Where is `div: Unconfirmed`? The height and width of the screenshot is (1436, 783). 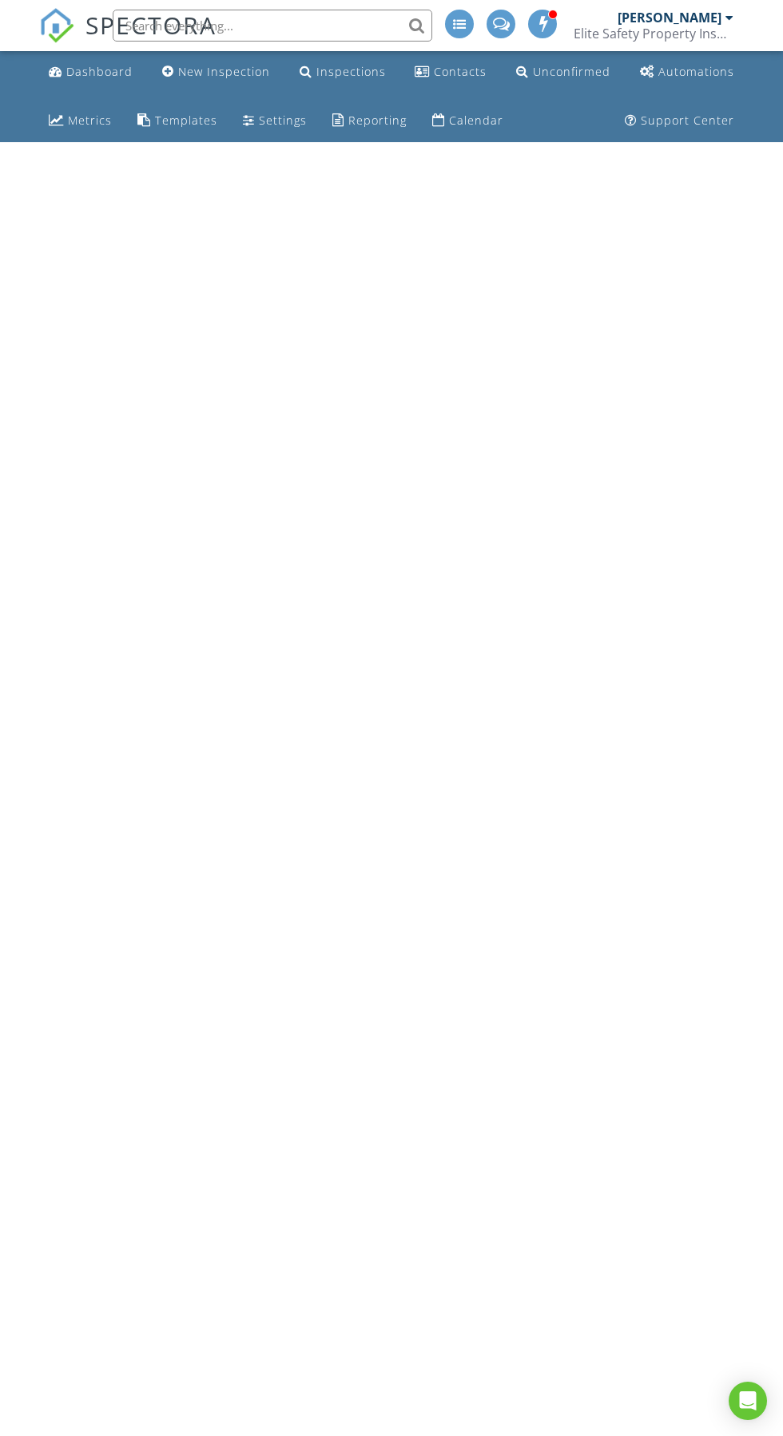 div: Unconfirmed is located at coordinates (571, 71).